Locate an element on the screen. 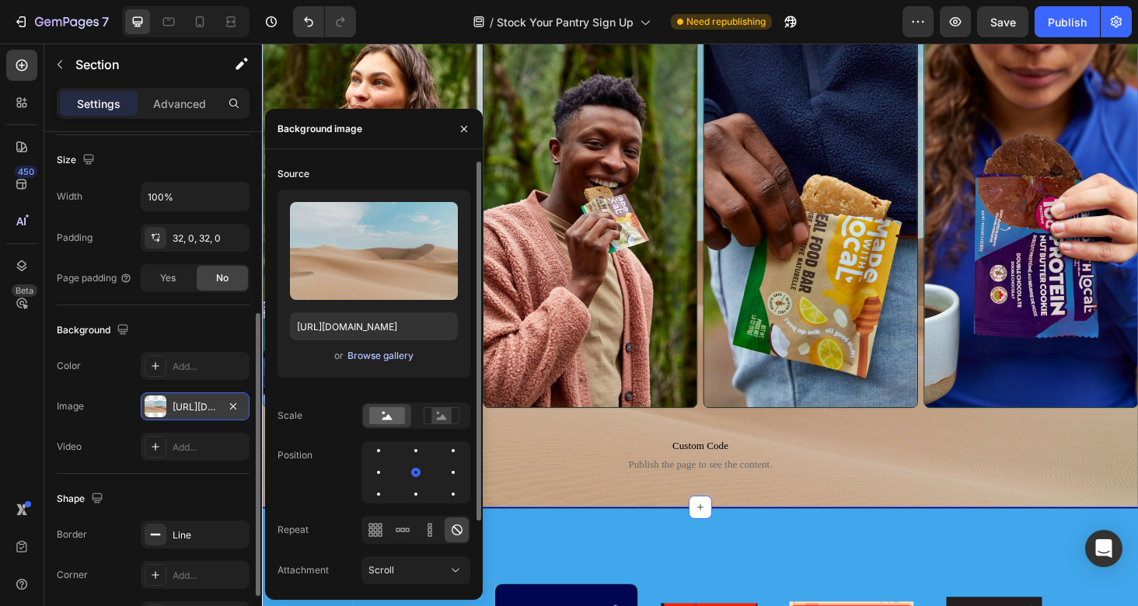 This screenshot has height=606, width=1138. button: Scroll is located at coordinates (416, 571).